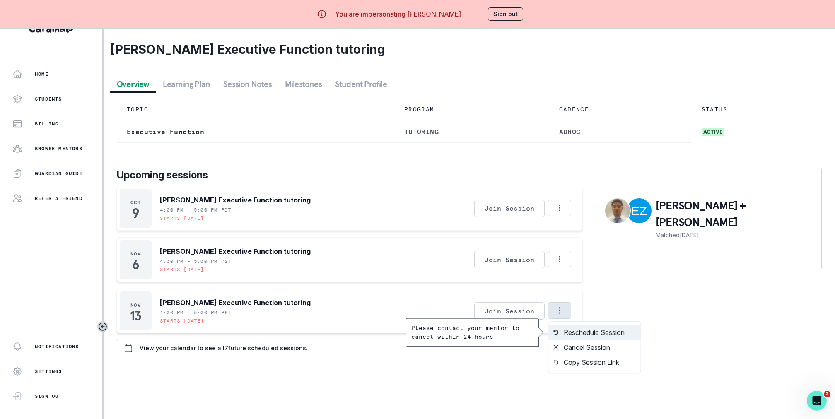 The height and width of the screenshot is (419, 835). I want to click on span: active, so click(713, 132).